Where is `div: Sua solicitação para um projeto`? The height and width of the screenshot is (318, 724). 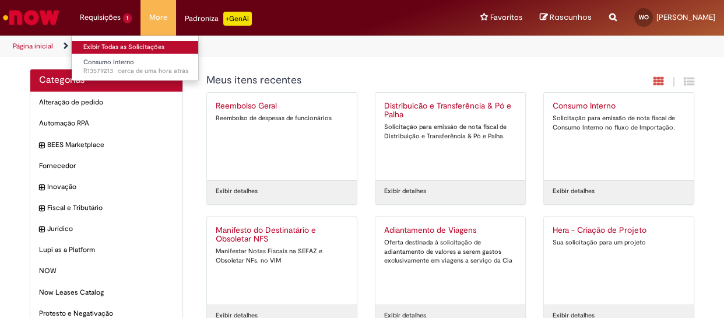 div: Sua solicitação para um projeto is located at coordinates (619, 243).